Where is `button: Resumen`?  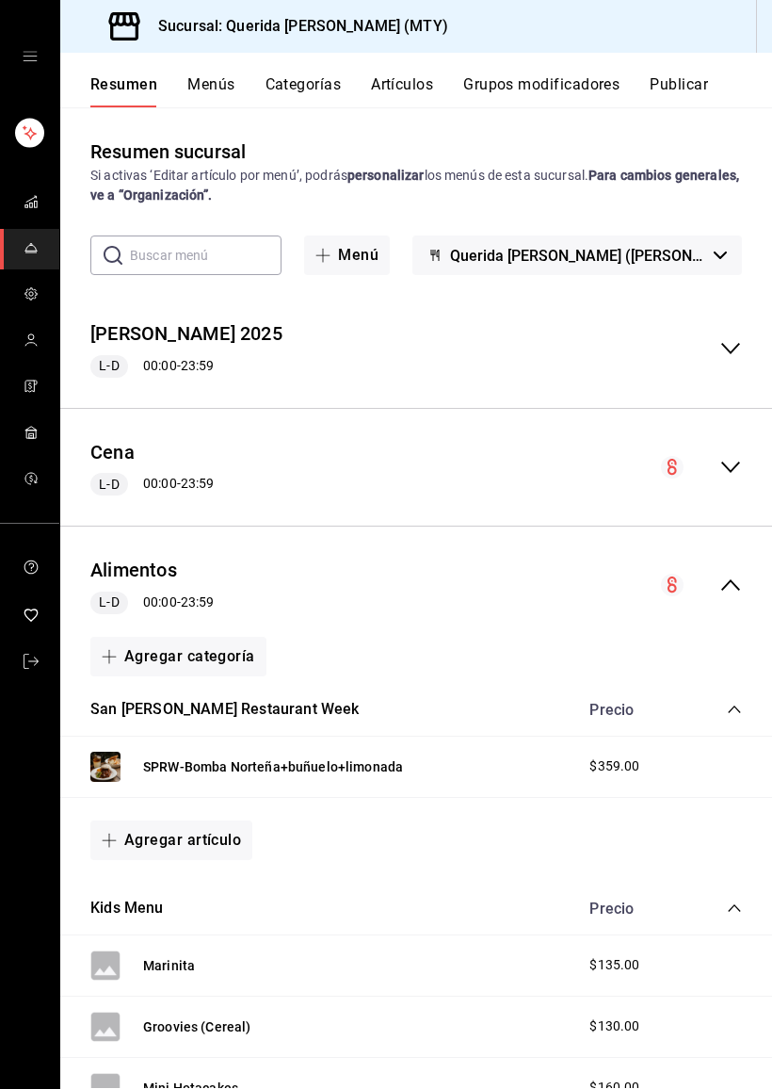
button: Resumen is located at coordinates (123, 91).